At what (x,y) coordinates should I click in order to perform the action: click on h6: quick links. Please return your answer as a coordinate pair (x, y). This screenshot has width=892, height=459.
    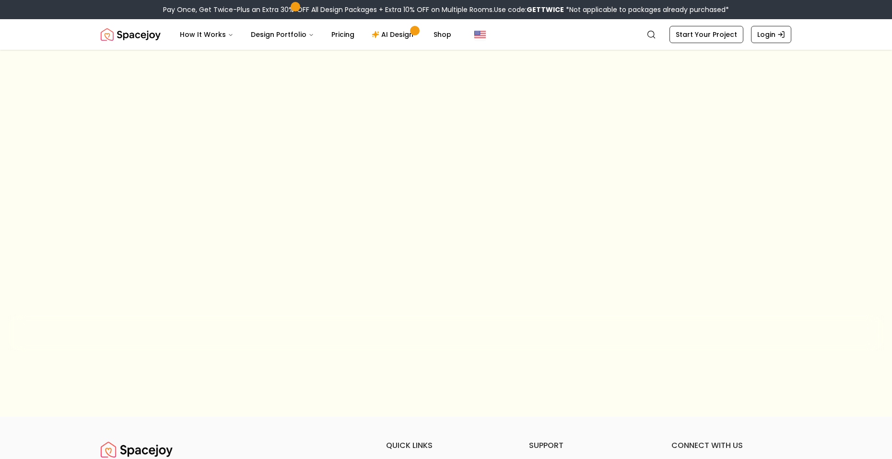
    Looking at the image, I should click on (446, 446).